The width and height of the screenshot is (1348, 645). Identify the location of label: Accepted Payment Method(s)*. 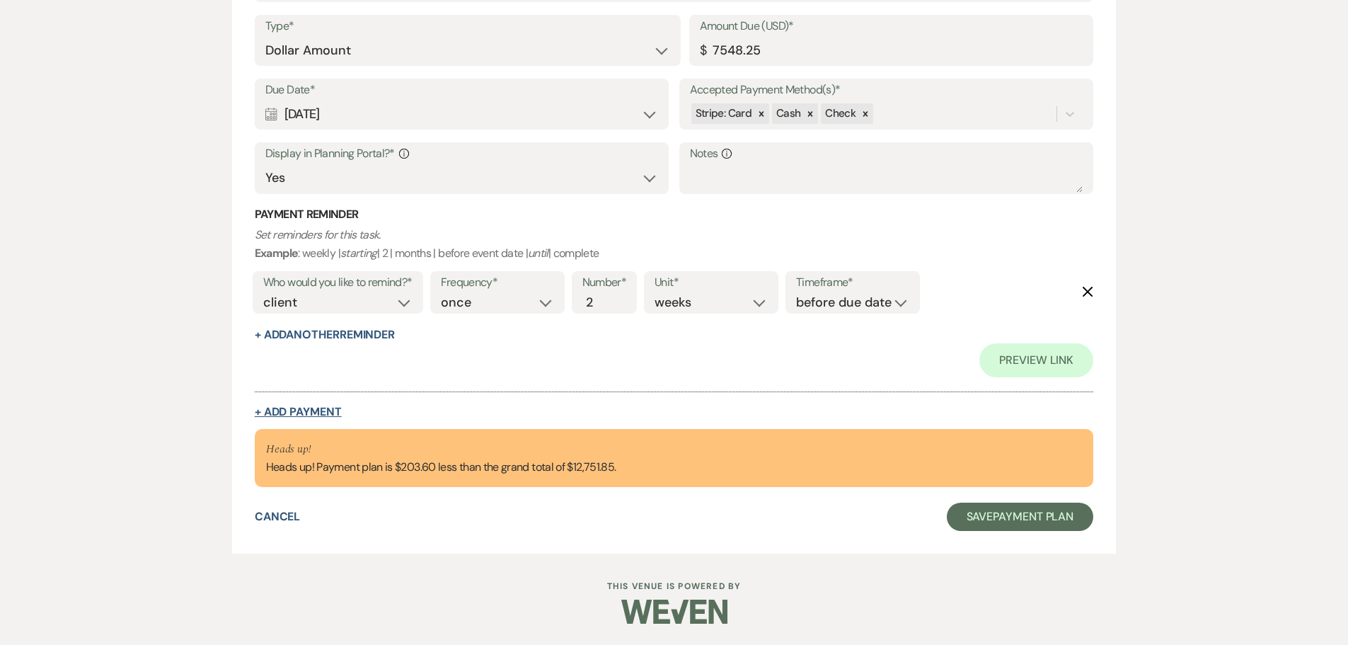
(887, 90).